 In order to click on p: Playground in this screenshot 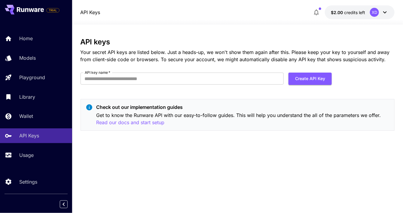, I will do `click(32, 78)`.